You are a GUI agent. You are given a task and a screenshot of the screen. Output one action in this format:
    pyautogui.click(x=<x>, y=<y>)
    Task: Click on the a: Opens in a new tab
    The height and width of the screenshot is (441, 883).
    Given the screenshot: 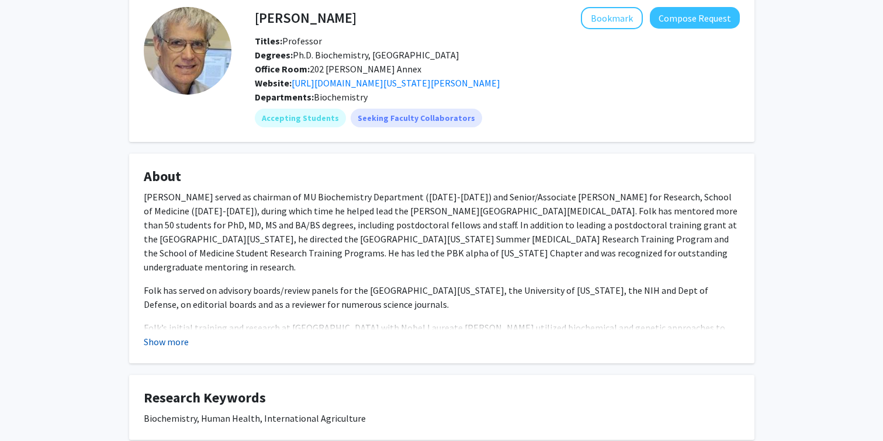 What is the action you would take?
    pyautogui.click(x=396, y=83)
    